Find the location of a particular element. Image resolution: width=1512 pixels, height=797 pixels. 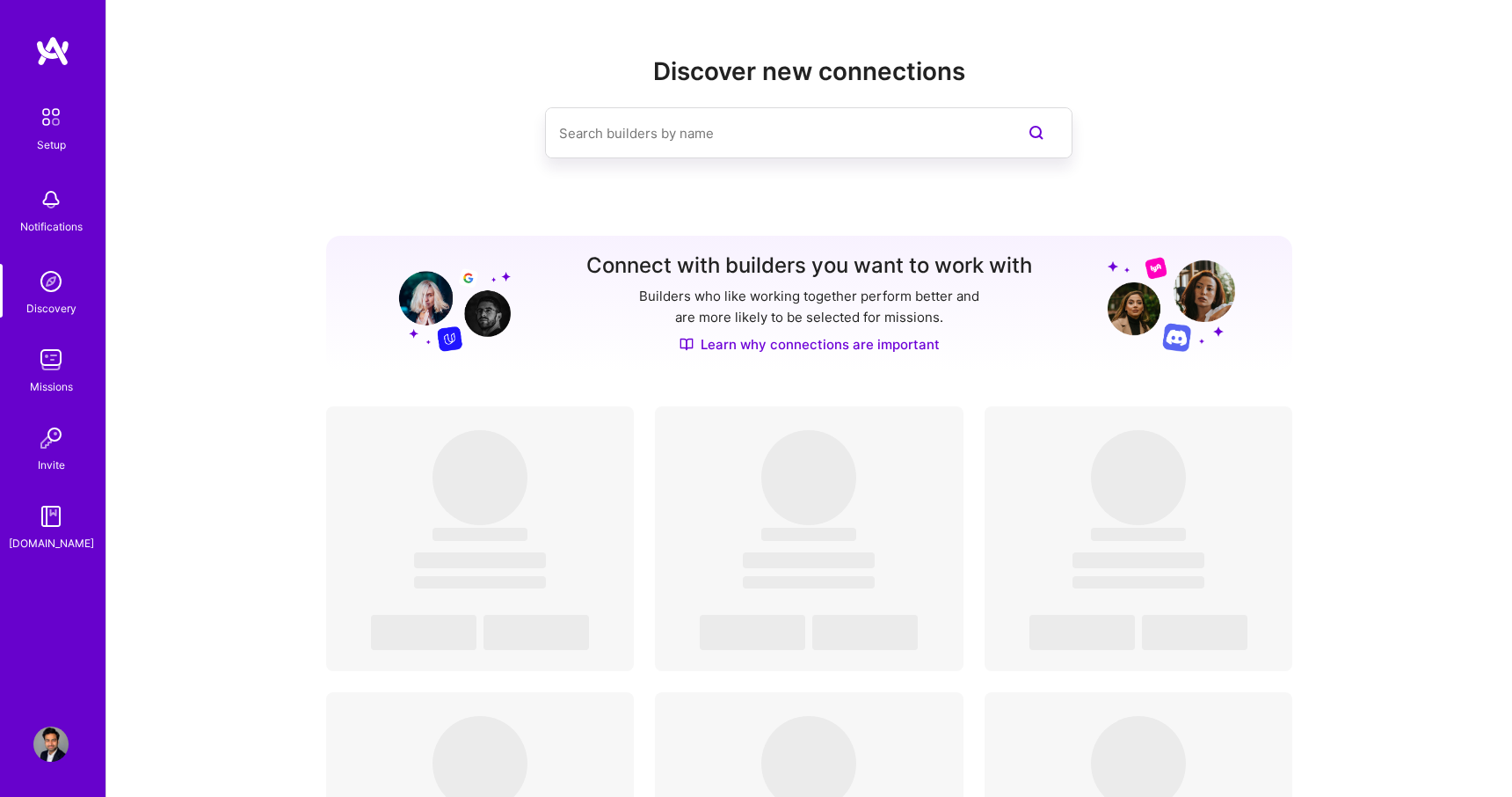

div: Discovery is located at coordinates (51, 307).